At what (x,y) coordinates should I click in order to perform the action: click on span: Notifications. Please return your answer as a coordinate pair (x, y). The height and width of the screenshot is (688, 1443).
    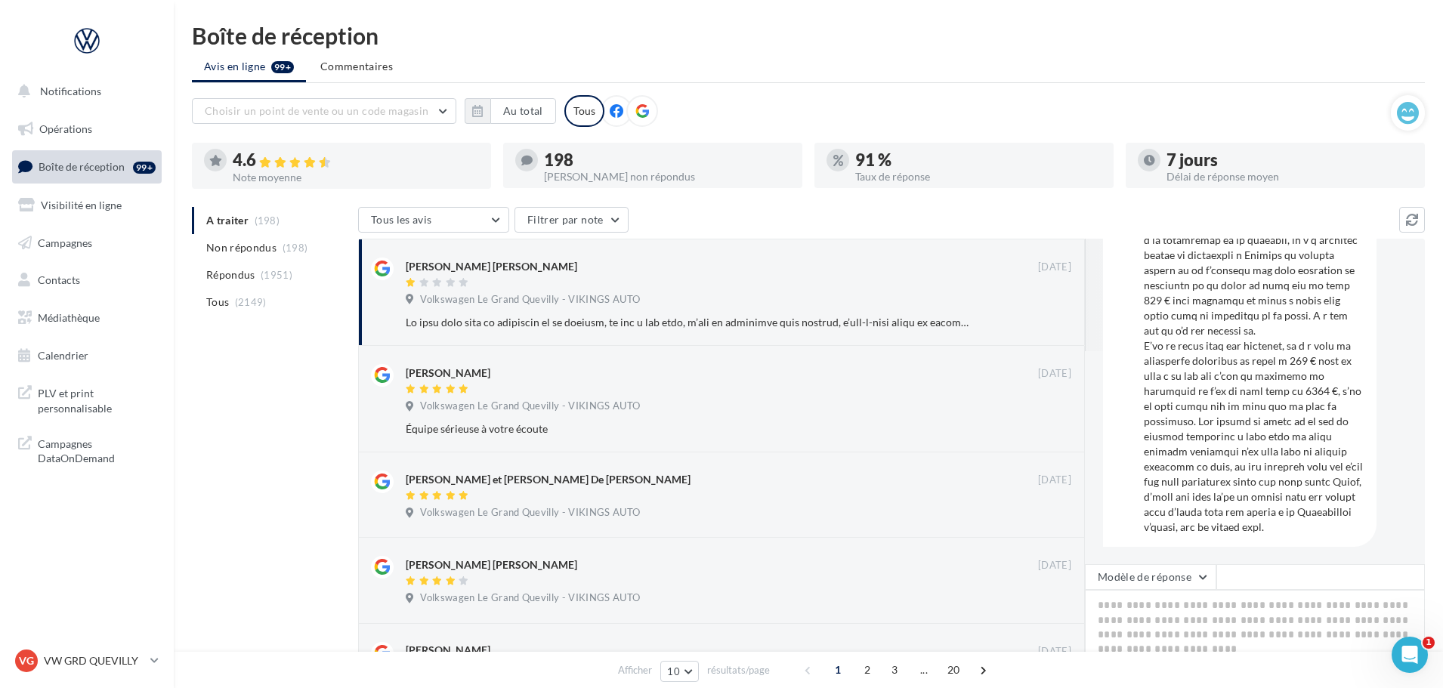
    Looking at the image, I should click on (70, 91).